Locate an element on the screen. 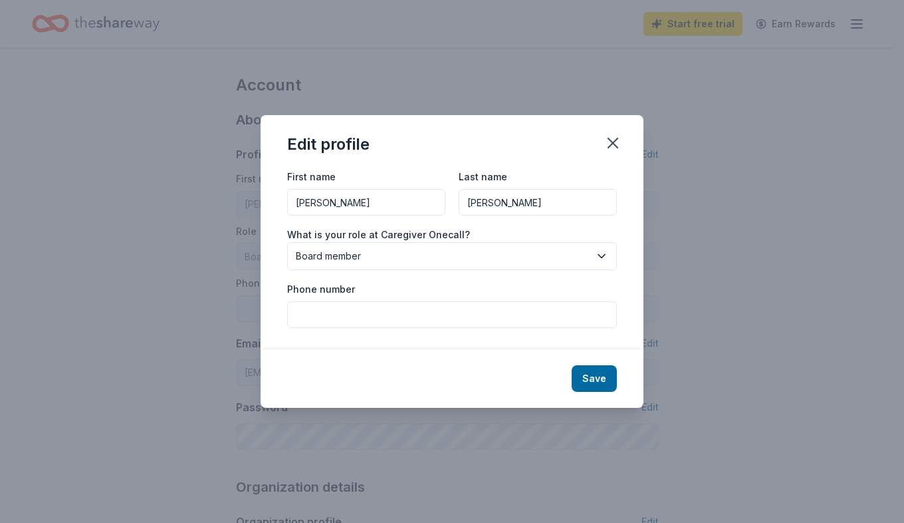 The width and height of the screenshot is (904, 523). button: Board member is located at coordinates (452, 256).